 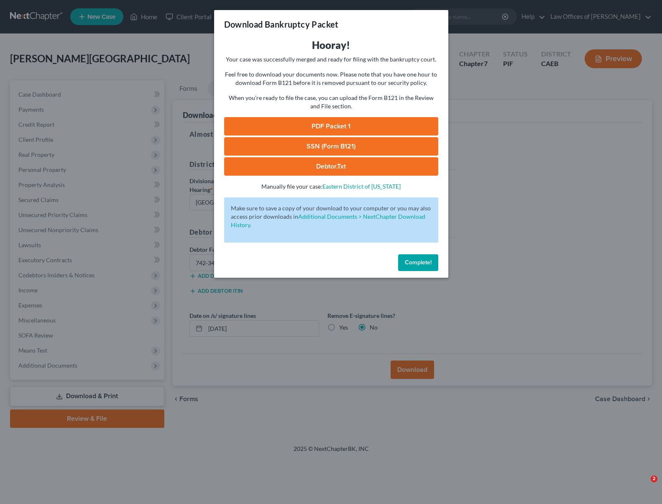 I want to click on h3: Hooray!, so click(x=331, y=45).